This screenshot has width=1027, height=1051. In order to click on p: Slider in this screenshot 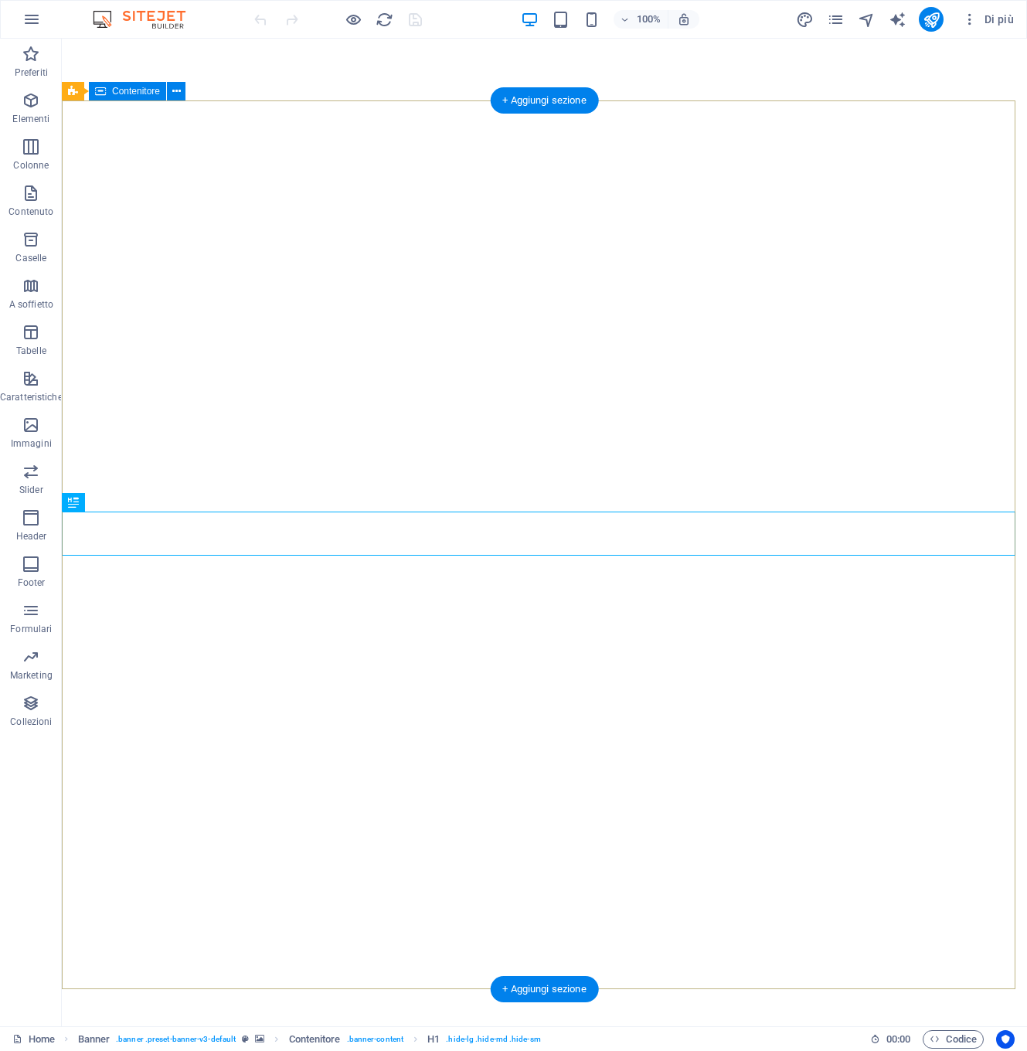, I will do `click(31, 490)`.